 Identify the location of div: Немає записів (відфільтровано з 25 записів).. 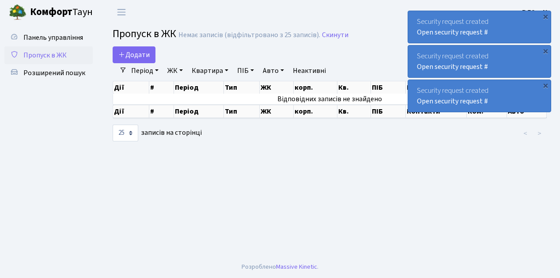
(249, 35).